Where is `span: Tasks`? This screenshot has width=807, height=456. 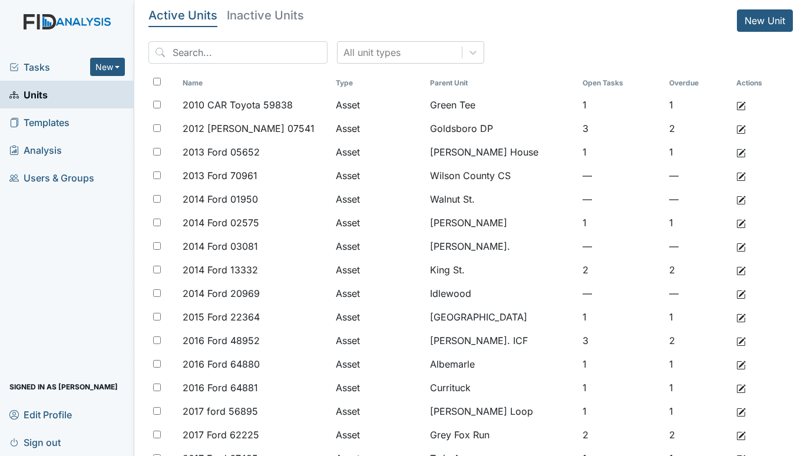 span: Tasks is located at coordinates (49, 67).